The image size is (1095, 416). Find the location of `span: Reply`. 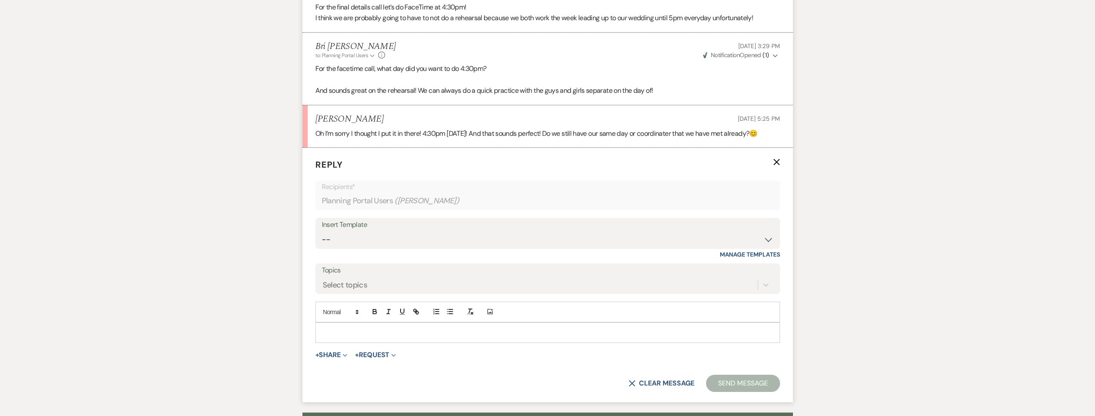

span: Reply is located at coordinates (329, 165).